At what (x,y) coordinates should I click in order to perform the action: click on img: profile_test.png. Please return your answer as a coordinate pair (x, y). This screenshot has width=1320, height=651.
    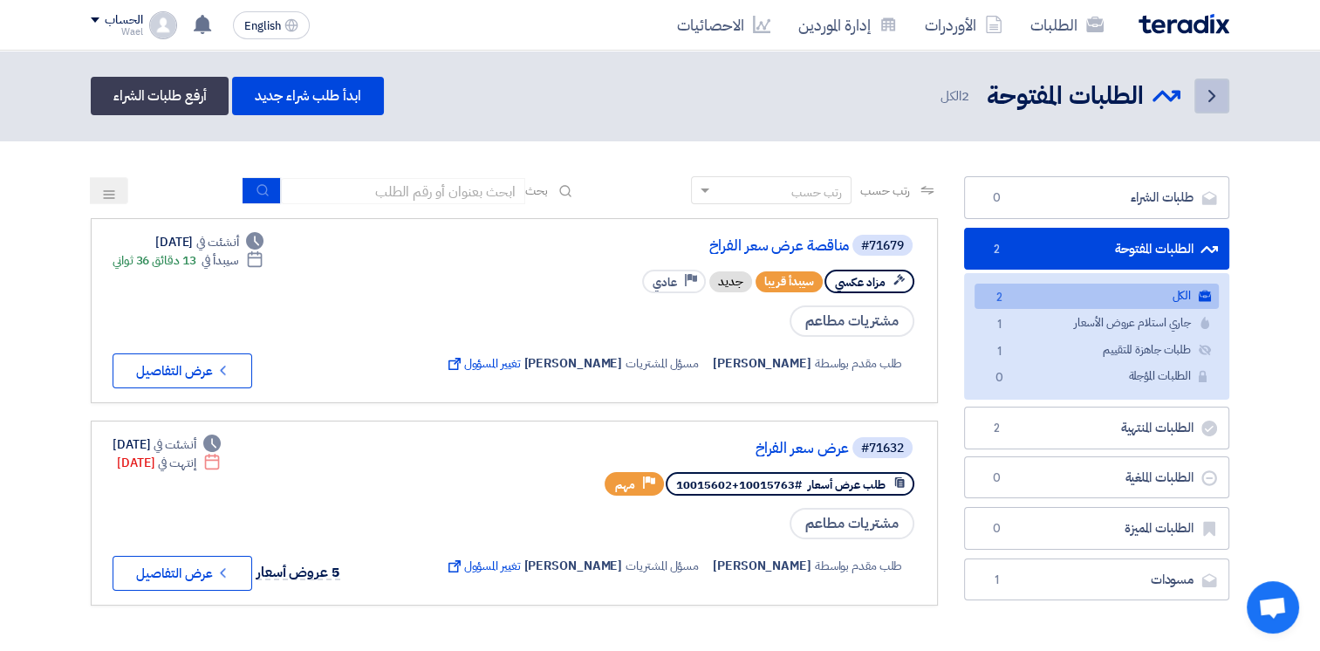
    Looking at the image, I should click on (163, 25).